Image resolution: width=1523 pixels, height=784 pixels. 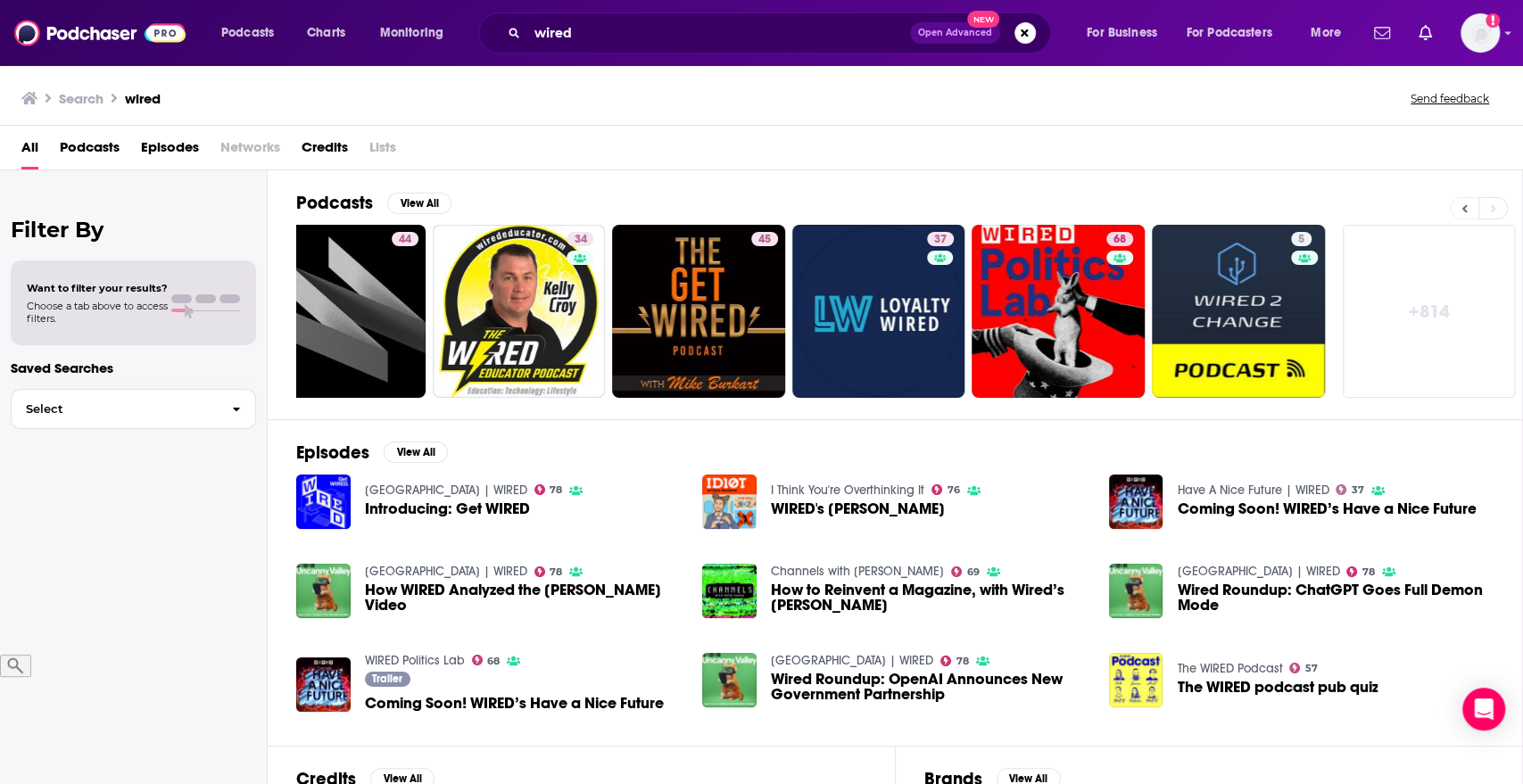 What do you see at coordinates (954, 490) in the screenshot?
I see `span: 76` at bounding box center [954, 490].